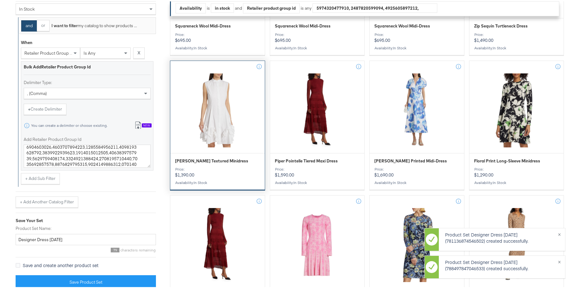 The image size is (567, 288). What do you see at coordinates (317, 171) in the screenshot?
I see `p: $1,590.00` at bounding box center [317, 171].